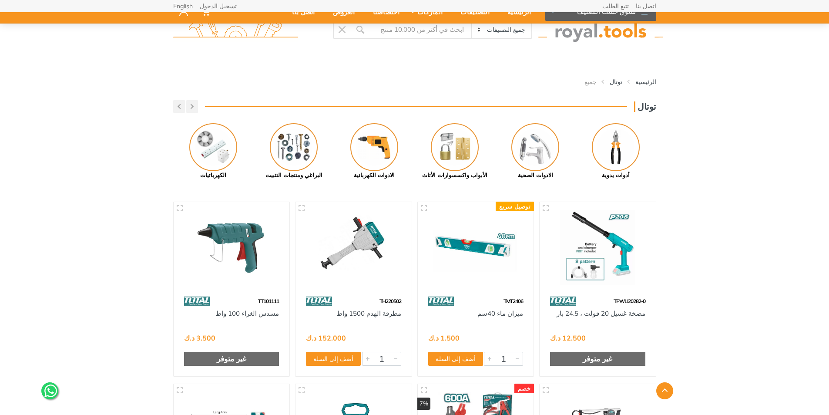  Describe the element at coordinates (500, 313) in the screenshot. I see `a: ميزان ماء 40سم` at that location.